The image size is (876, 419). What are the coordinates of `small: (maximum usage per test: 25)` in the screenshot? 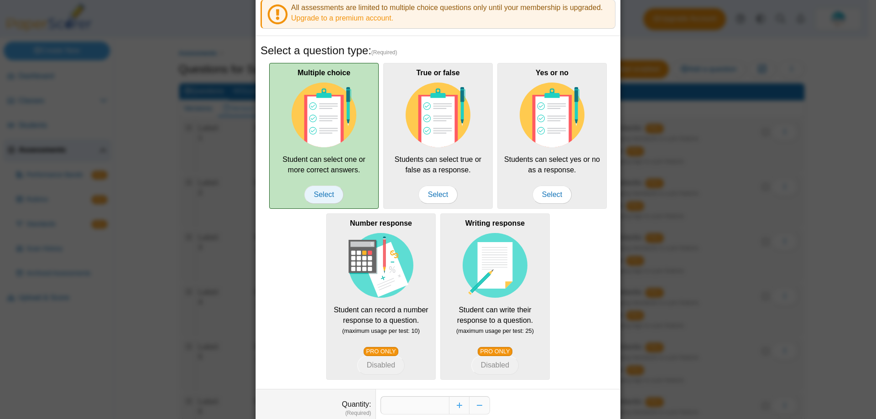 It's located at (495, 331).